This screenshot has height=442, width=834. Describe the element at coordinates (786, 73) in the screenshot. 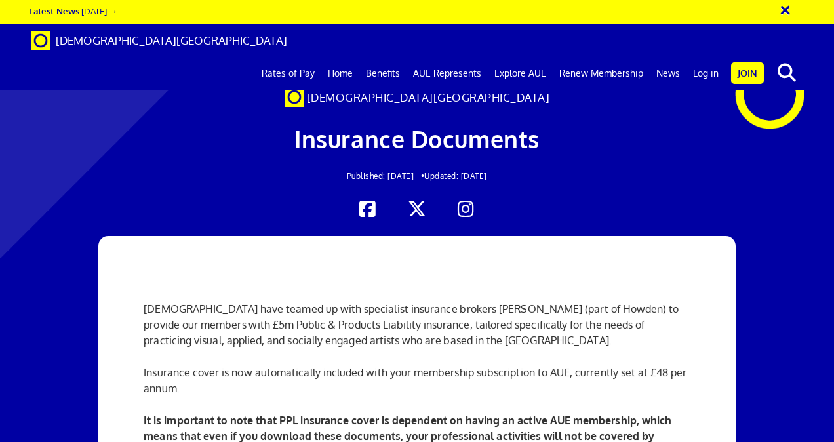

I see `button: search` at that location.